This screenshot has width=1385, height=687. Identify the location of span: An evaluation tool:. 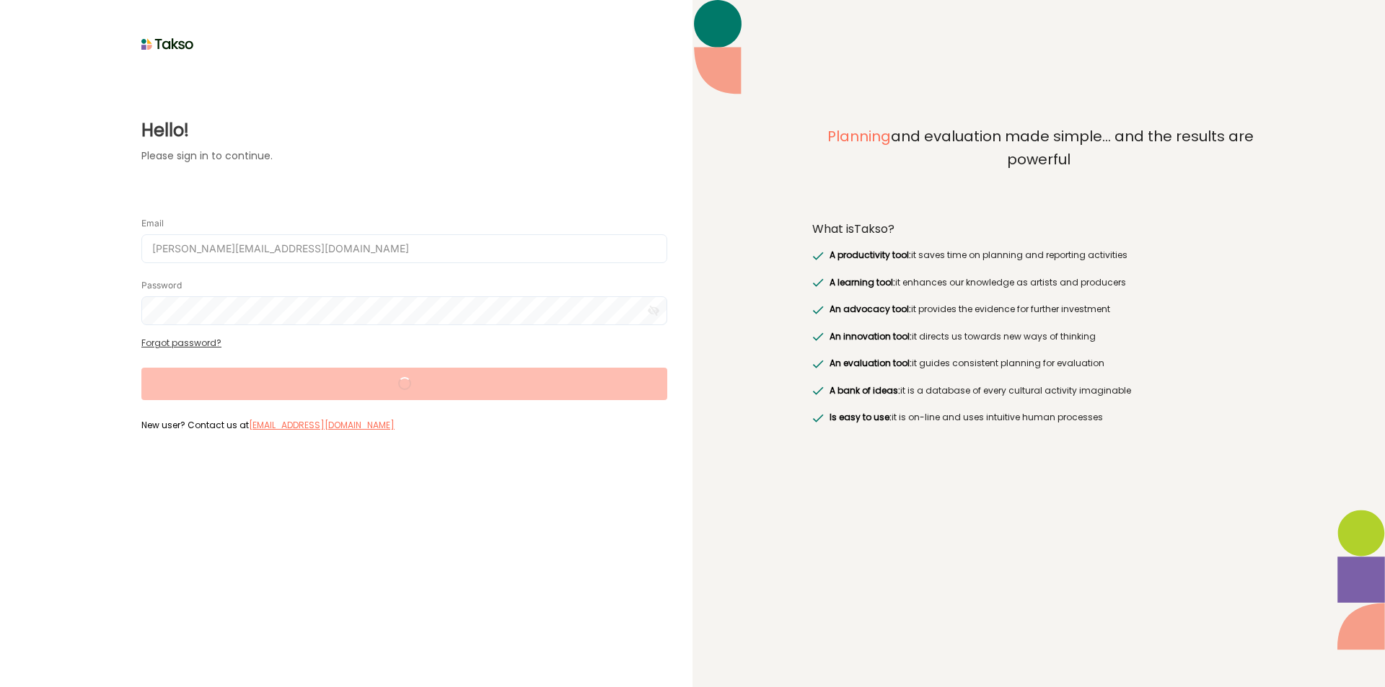
(870, 363).